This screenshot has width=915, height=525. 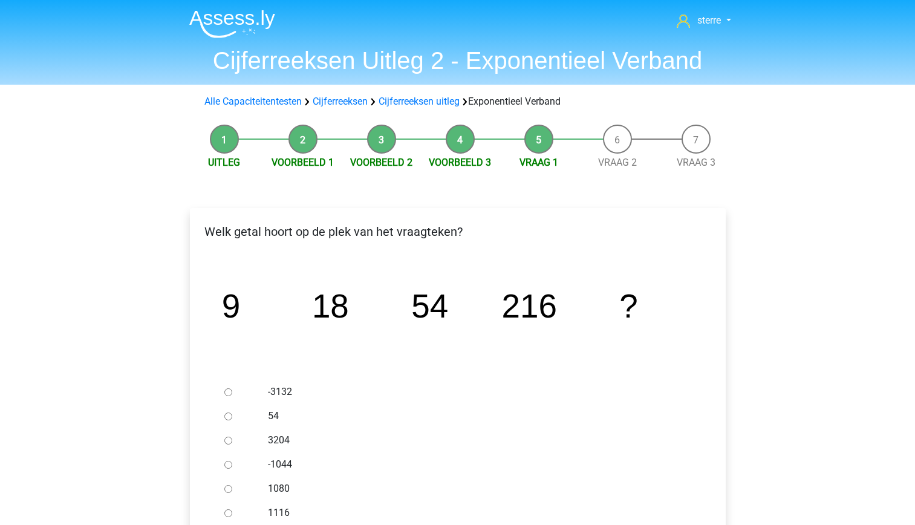 I want to click on a: Alle Capaciteitentesten, so click(x=253, y=101).